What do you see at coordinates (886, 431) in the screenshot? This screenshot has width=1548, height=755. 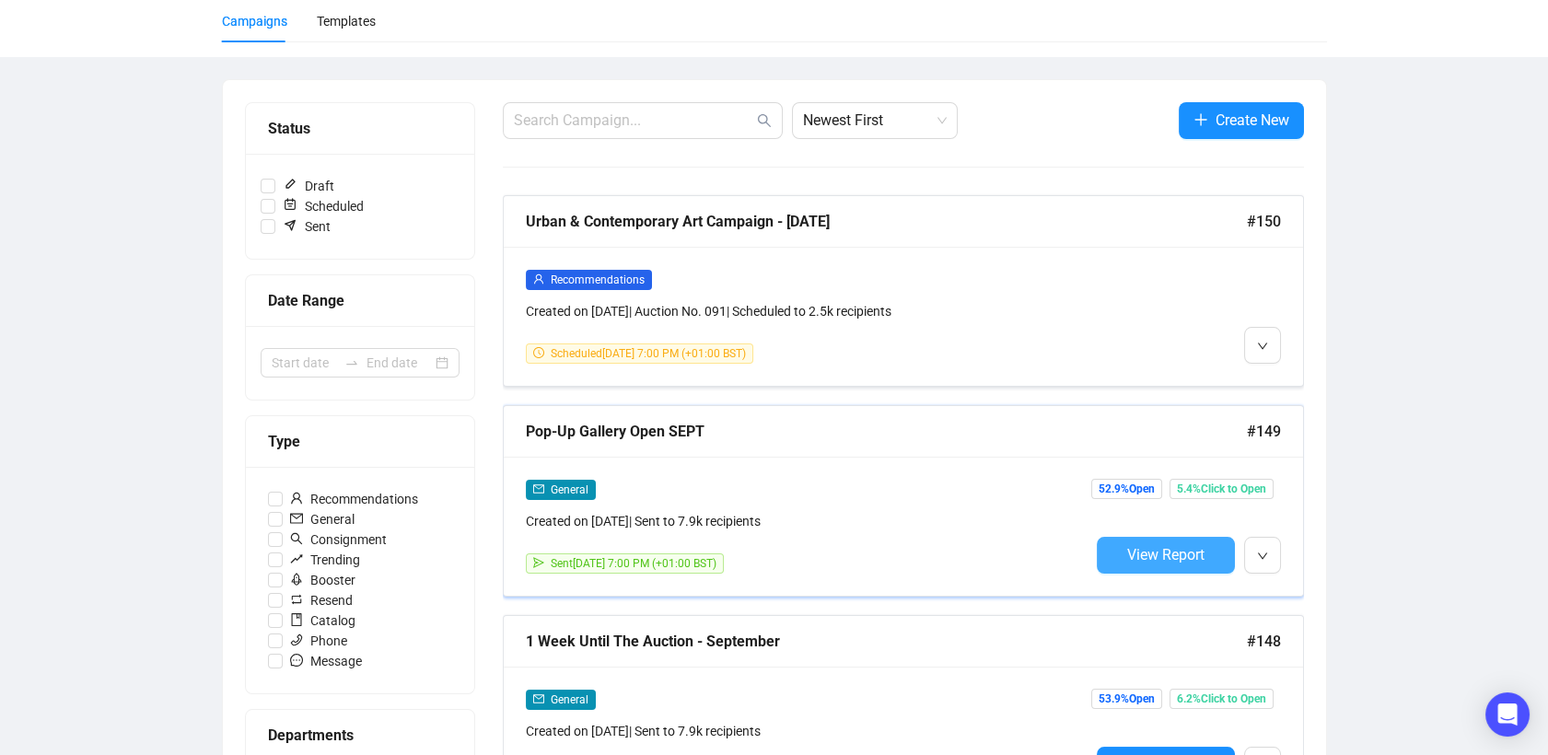 I see `div: Pop-Up Gallery Open SEPT` at bounding box center [886, 431].